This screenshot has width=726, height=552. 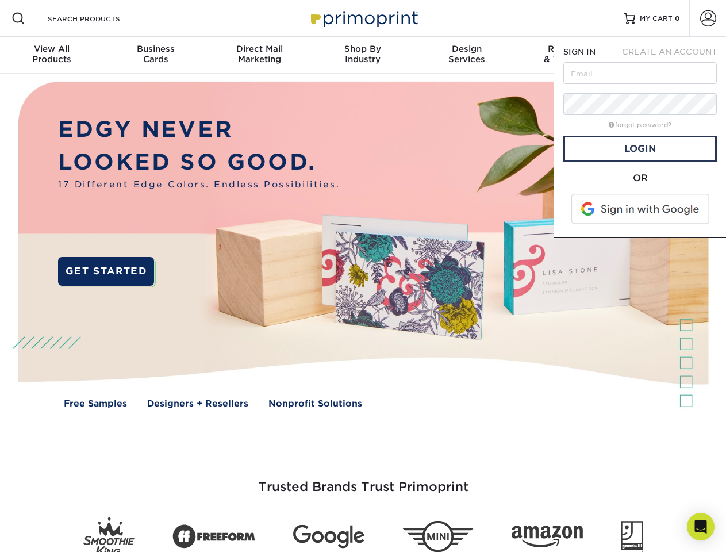 I want to click on div: Open Intercom Messenger, so click(x=700, y=526).